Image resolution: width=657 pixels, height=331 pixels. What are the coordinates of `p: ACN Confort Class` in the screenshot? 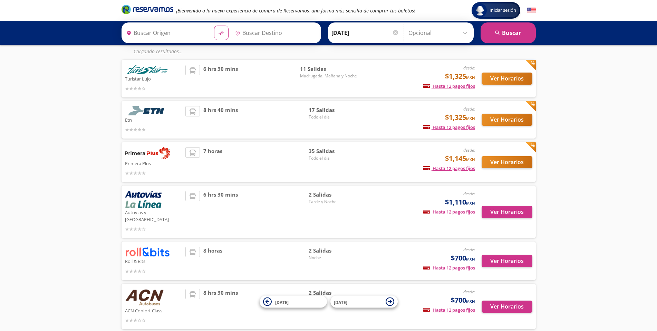 It's located at (154, 310).